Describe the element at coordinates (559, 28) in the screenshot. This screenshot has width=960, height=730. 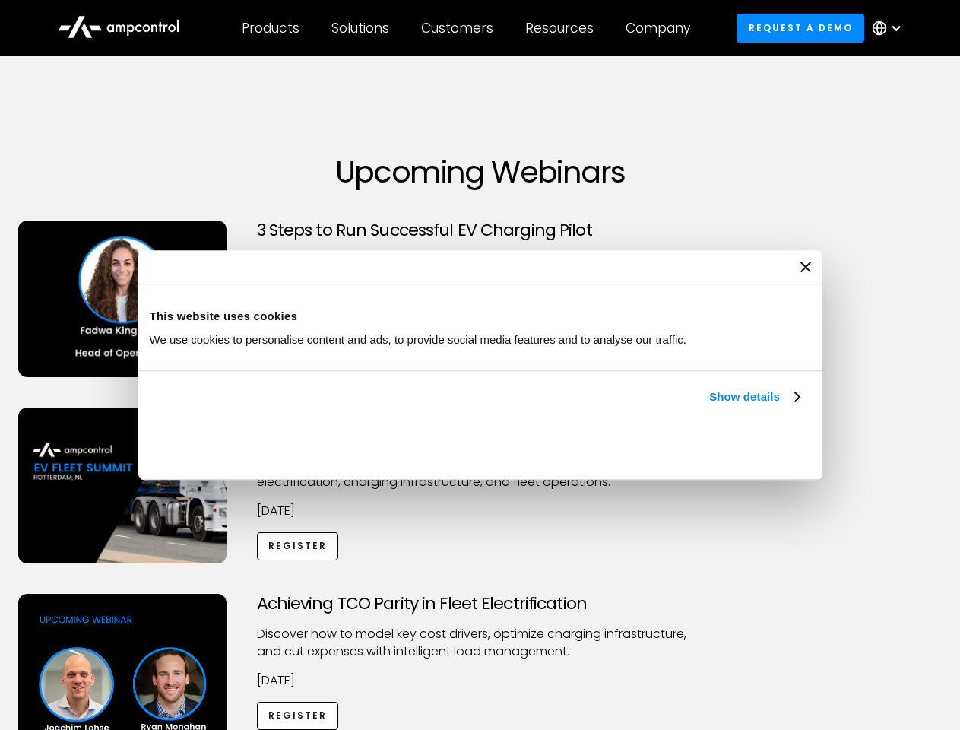
I see `div: Resources` at that location.